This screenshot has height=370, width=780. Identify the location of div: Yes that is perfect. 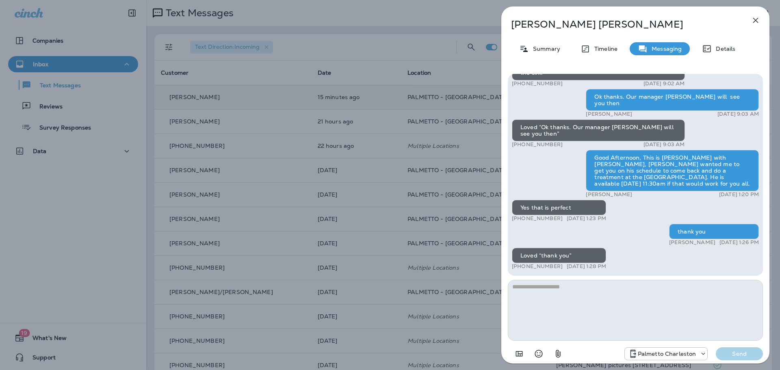
(559, 208).